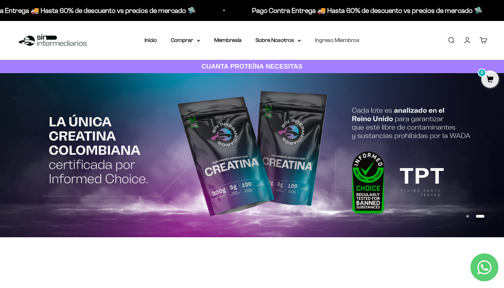 The height and width of the screenshot is (288, 504). Describe the element at coordinates (490, 80) in the screenshot. I see `a: 0` at that location.